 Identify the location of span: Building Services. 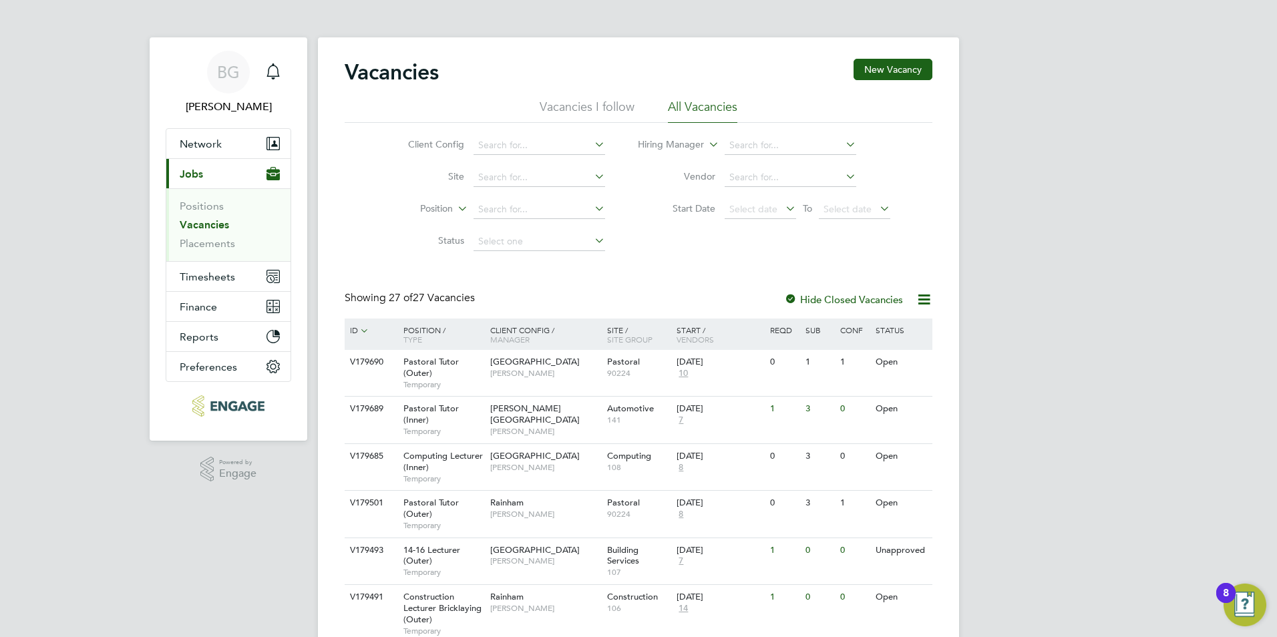
(623, 556).